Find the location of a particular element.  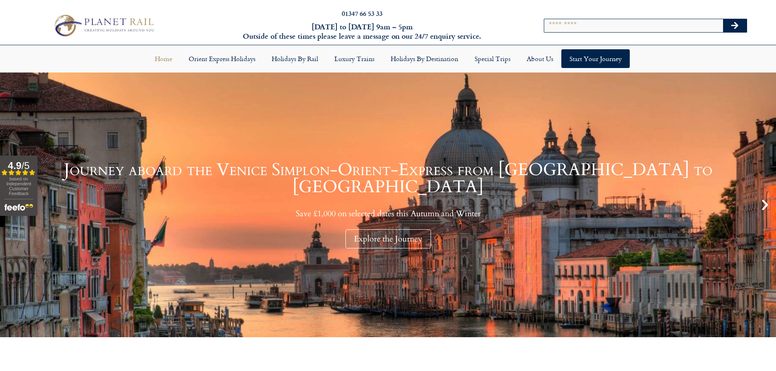

a: 01347 66 53 33 is located at coordinates (362, 13).